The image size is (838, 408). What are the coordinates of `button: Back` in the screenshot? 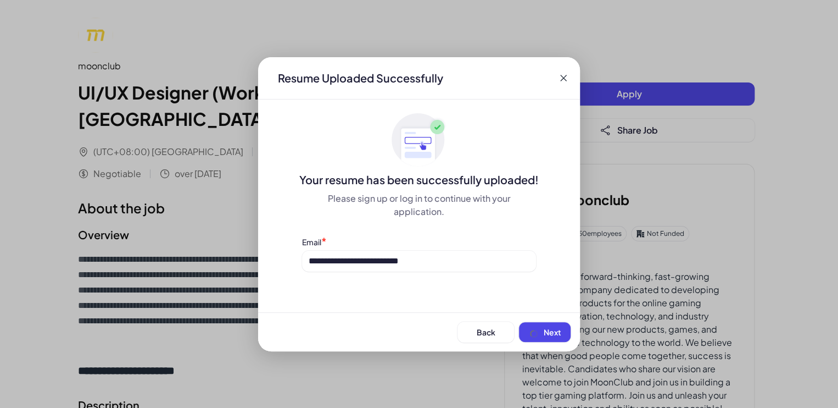 It's located at (486, 332).